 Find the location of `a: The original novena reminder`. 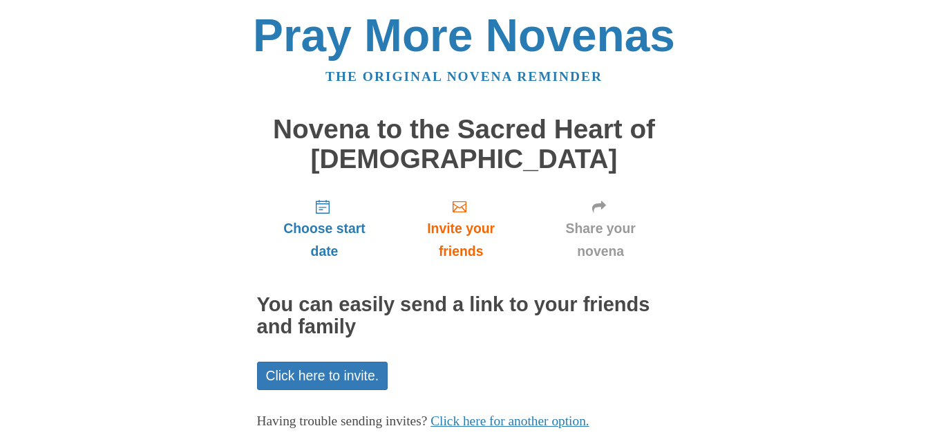

a: The original novena reminder is located at coordinates (464, 76).